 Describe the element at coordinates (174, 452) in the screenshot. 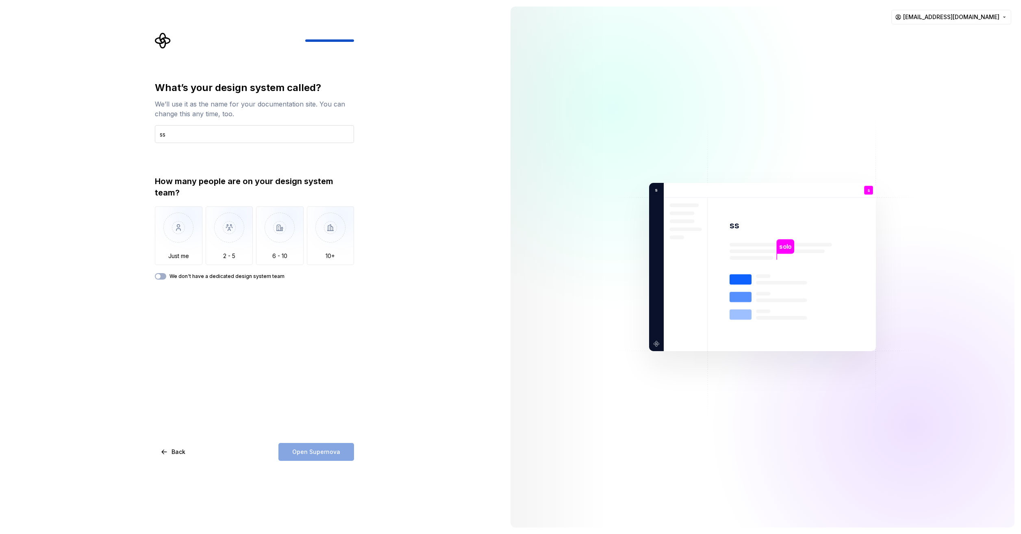

I see `button: Back` at that location.